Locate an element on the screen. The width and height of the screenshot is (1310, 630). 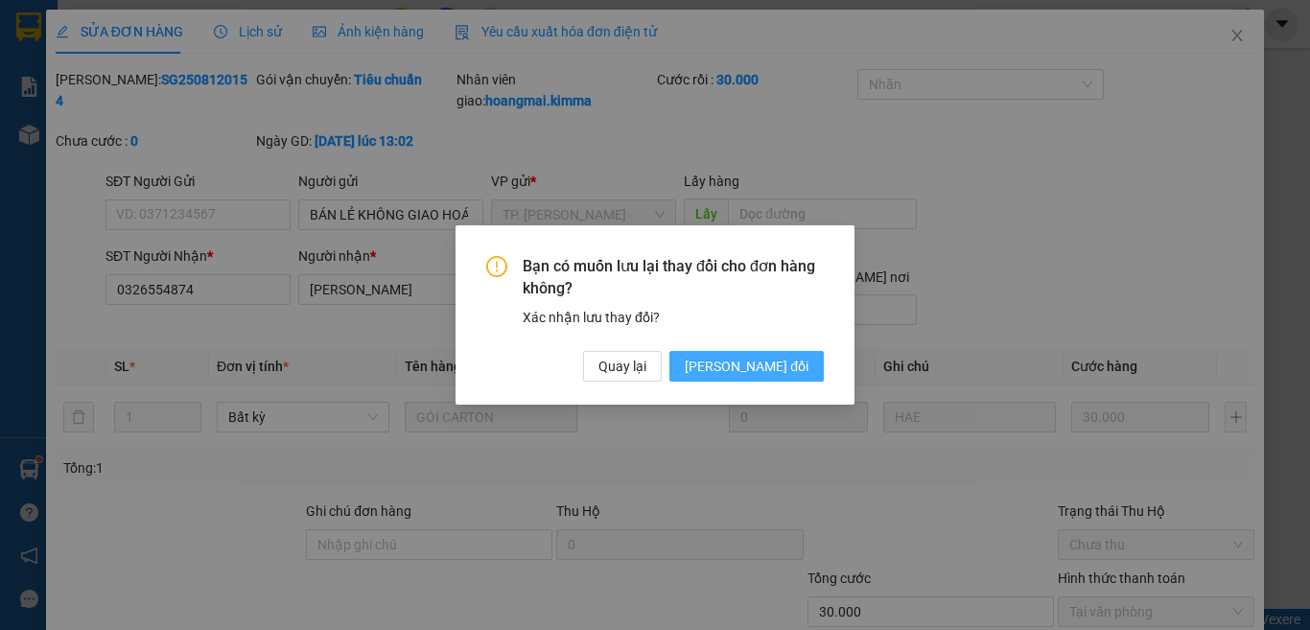
span: exclamation-circle is located at coordinates (497, 267).